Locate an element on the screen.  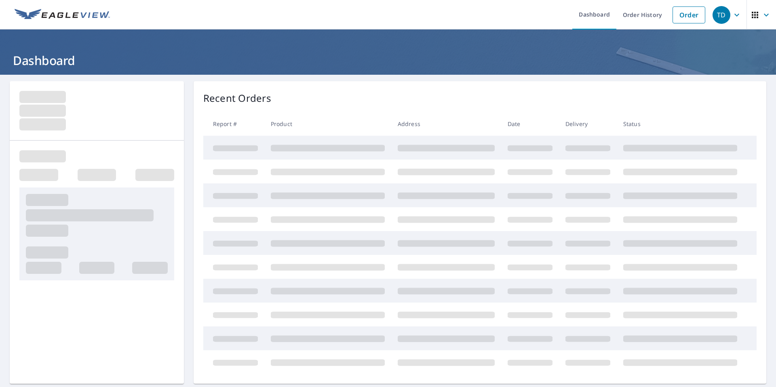
a: Order is located at coordinates (688, 15).